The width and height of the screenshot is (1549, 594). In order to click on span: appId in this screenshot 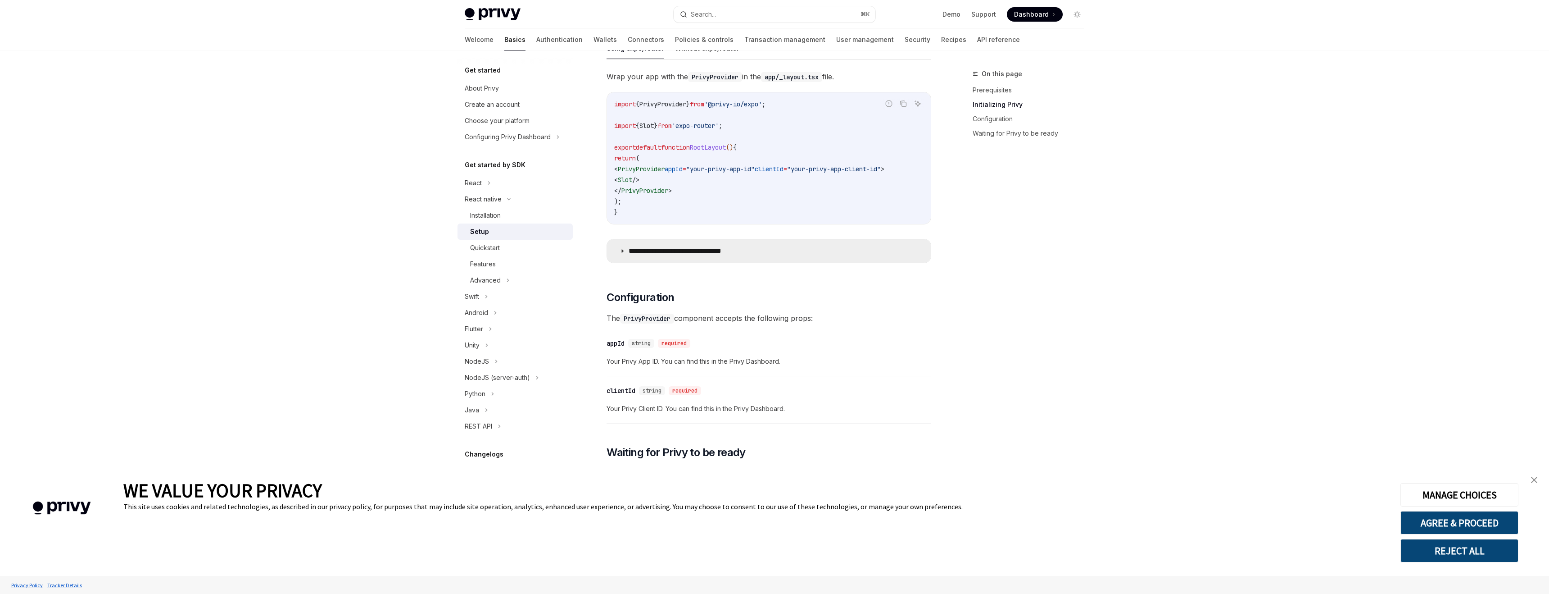, I will do `click(674, 169)`.